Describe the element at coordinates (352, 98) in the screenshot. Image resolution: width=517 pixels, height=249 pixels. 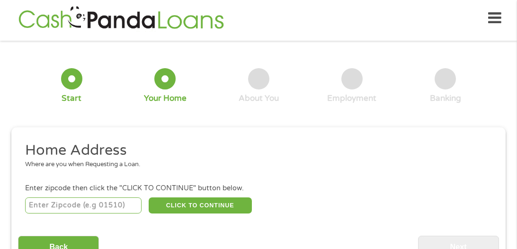
I see `div: Employment` at that location.